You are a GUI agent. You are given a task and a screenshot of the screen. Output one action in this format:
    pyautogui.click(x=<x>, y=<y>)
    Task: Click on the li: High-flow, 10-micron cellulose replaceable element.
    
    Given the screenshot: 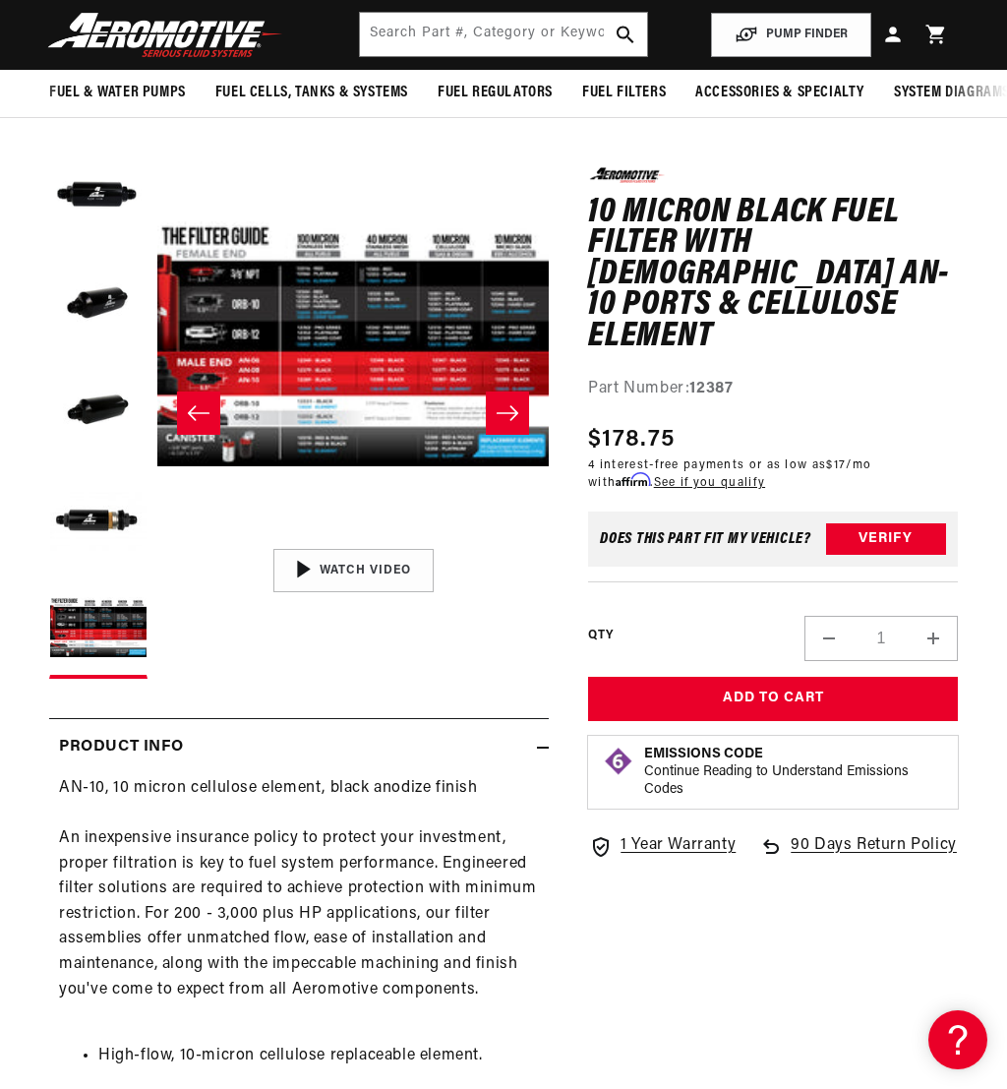 What is the action you would take?
    pyautogui.click(x=319, y=1056)
    